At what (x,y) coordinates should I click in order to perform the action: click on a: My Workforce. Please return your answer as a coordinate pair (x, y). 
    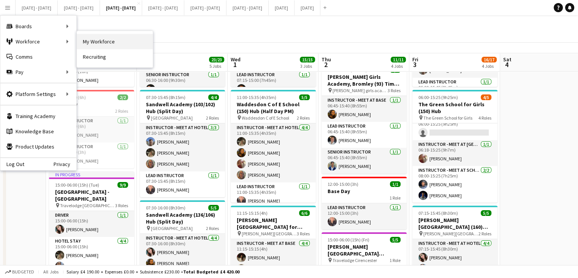
    Looking at the image, I should click on (115, 41).